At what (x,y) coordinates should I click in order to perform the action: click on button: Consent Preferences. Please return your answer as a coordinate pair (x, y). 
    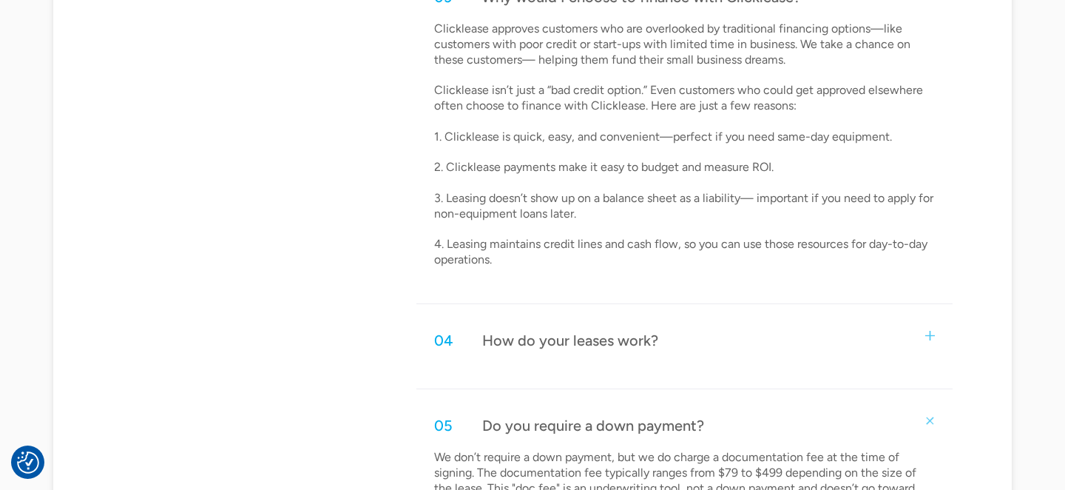
    Looking at the image, I should click on (28, 462).